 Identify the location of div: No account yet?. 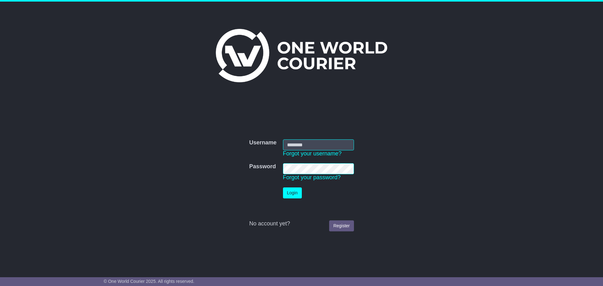
(301, 224).